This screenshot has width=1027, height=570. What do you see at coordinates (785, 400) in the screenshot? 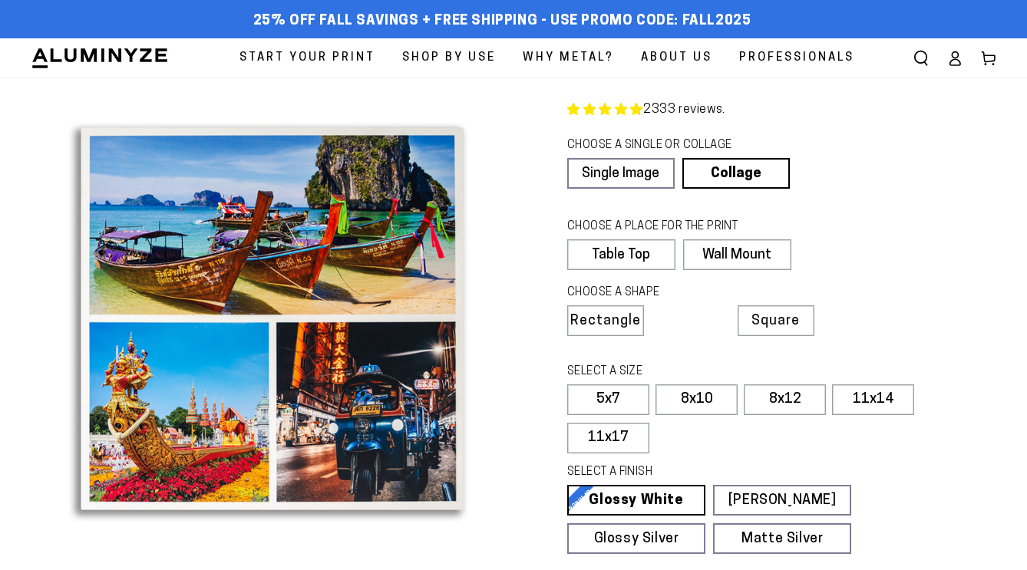
I see `label: 8x12` at bounding box center [785, 400].